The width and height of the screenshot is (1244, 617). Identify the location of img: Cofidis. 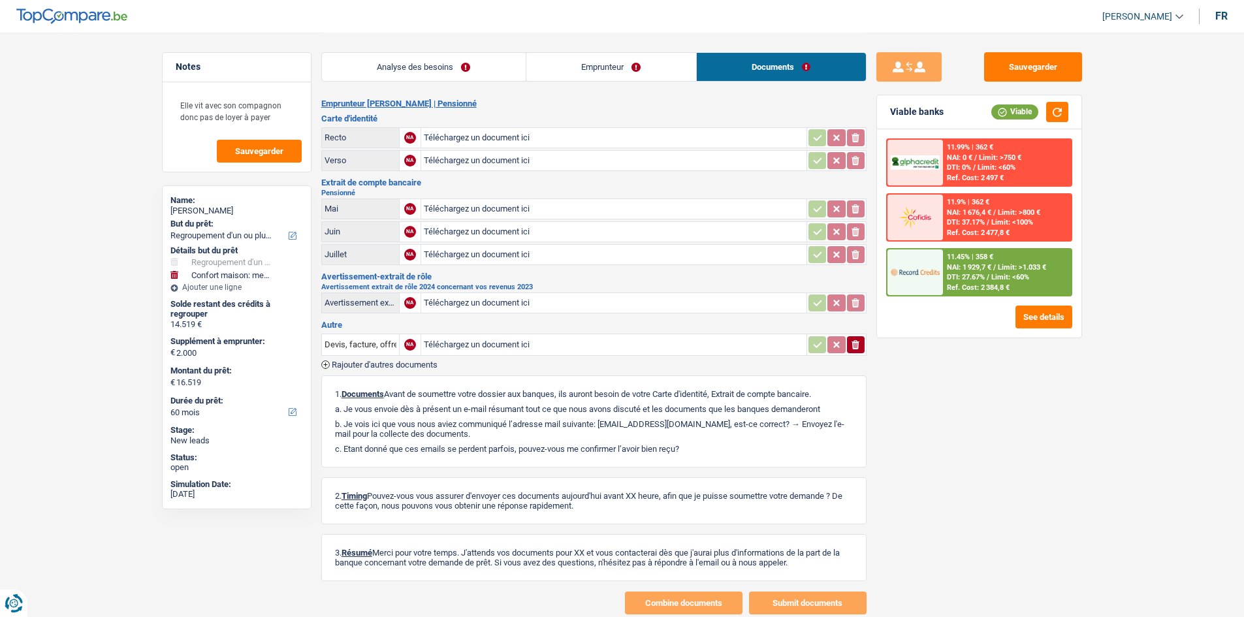
(915, 217).